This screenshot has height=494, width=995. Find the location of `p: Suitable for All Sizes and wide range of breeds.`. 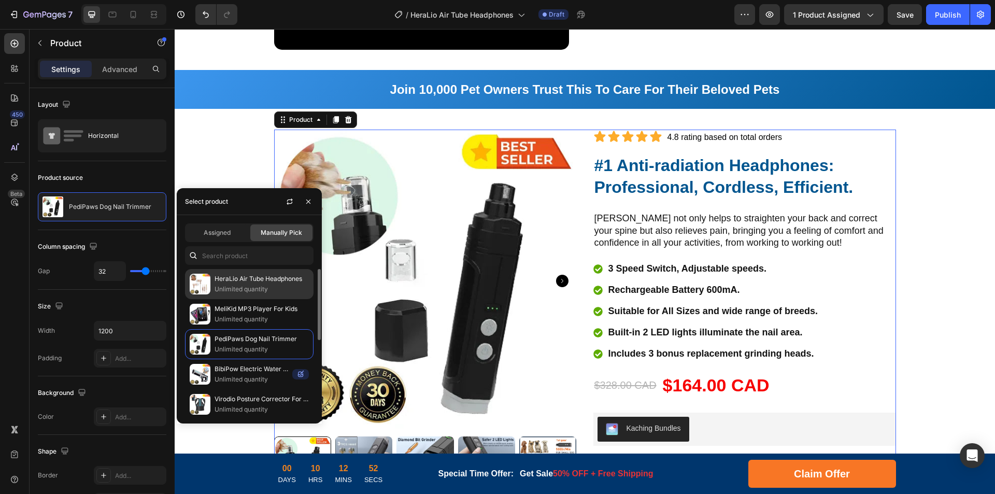

p: Suitable for All Sizes and wide range of breeds. is located at coordinates (538, 282).